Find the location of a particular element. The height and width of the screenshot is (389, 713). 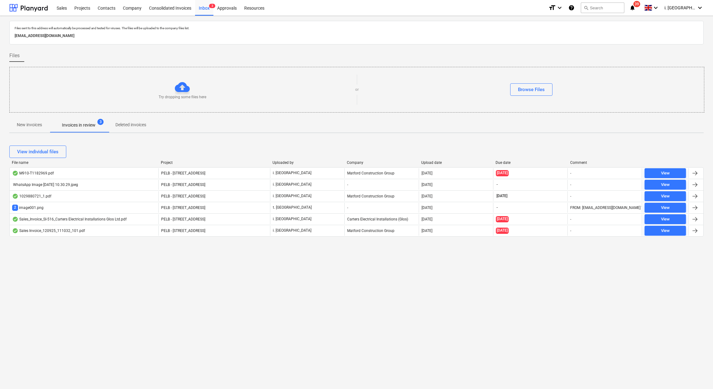

span: 39 is located at coordinates (637, 4).